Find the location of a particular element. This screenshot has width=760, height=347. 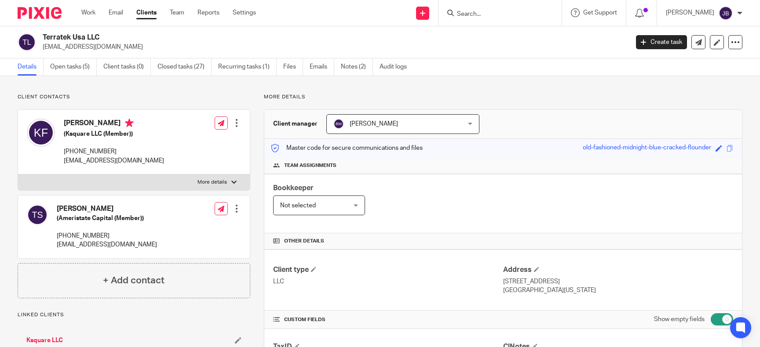

h5: (Ksquare LLC (Member)) is located at coordinates (114, 134).